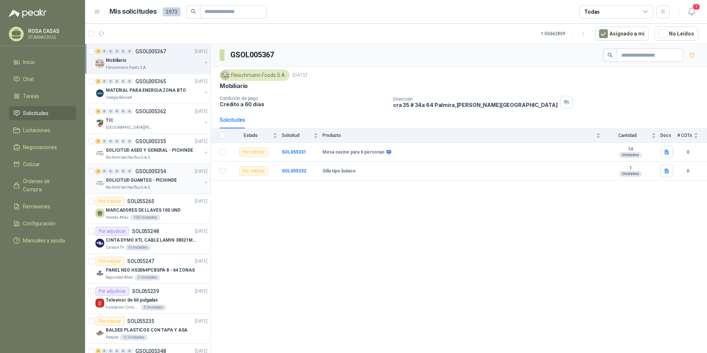 This screenshot has height=353, width=707. I want to click on span: Manuales y ayuda, so click(44, 240).